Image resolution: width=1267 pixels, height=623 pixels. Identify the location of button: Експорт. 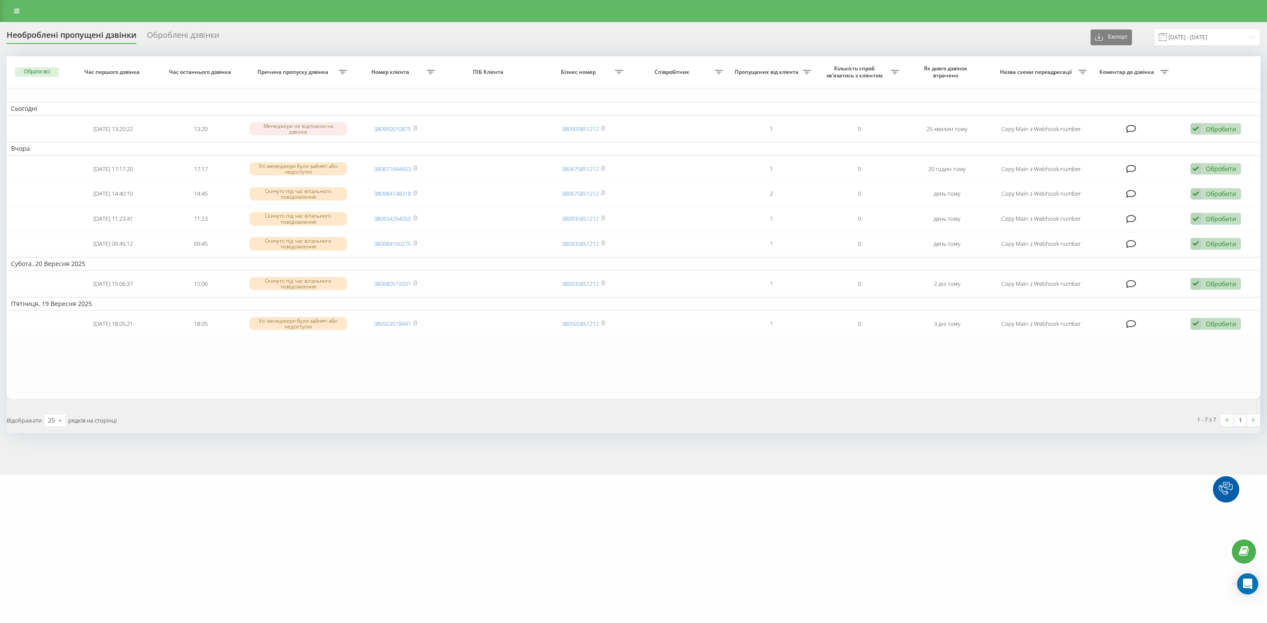
(1111, 37).